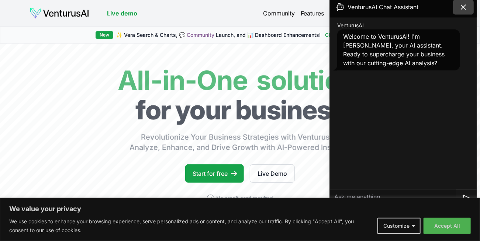  Describe the element at coordinates (399, 226) in the screenshot. I see `button: Customize` at that location.